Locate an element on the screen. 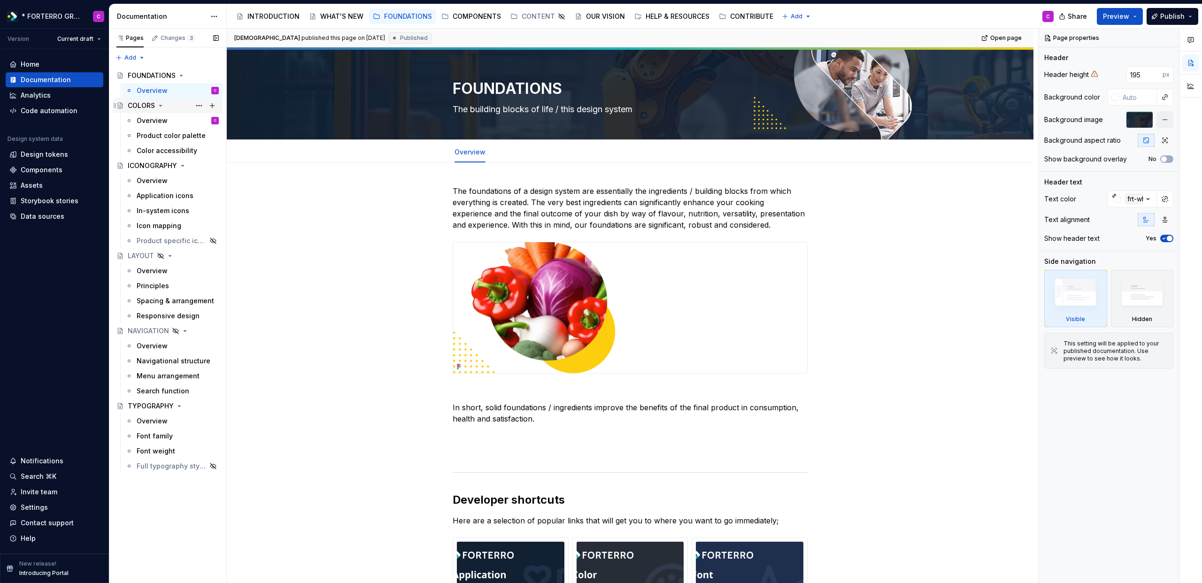 This screenshot has height=583, width=1202. div: Responsive design is located at coordinates (168, 316).